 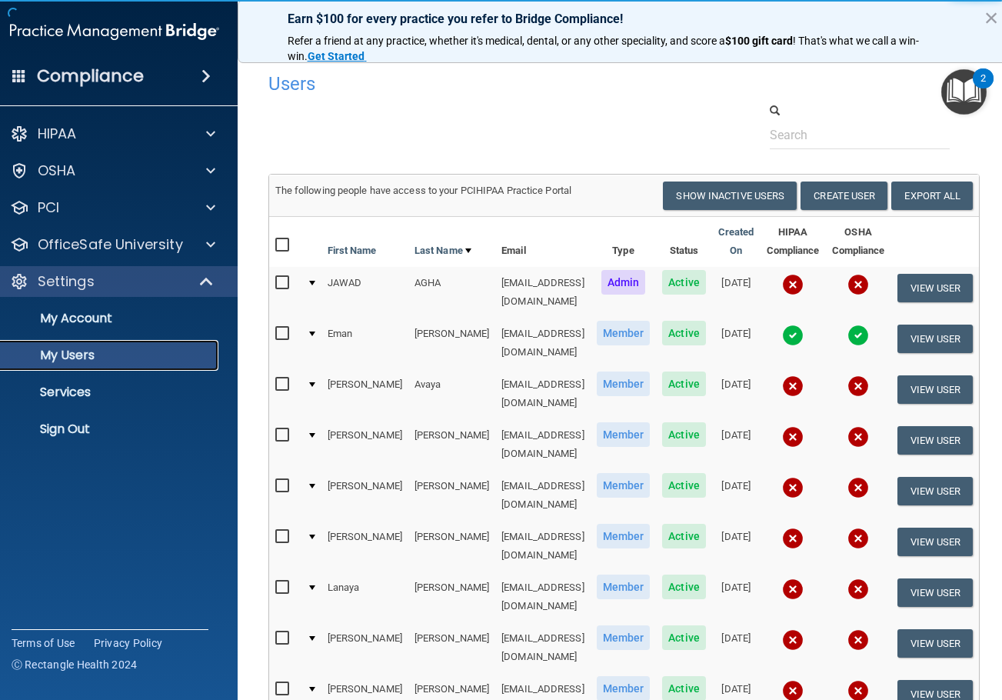 I want to click on th: OSHA Compliance, so click(x=858, y=241).